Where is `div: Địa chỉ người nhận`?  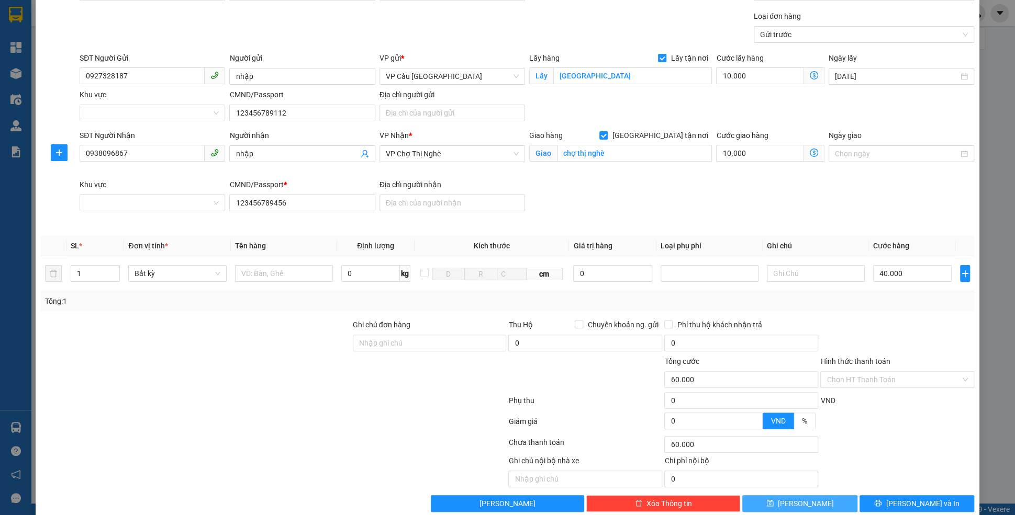
div: Địa chỉ người nhận is located at coordinates (452, 185).